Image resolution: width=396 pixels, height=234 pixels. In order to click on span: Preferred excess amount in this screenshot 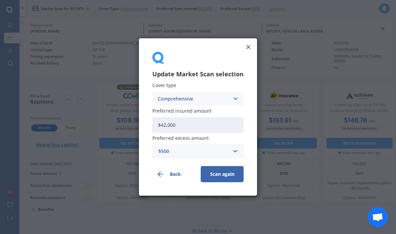, I will do `click(181, 138)`.